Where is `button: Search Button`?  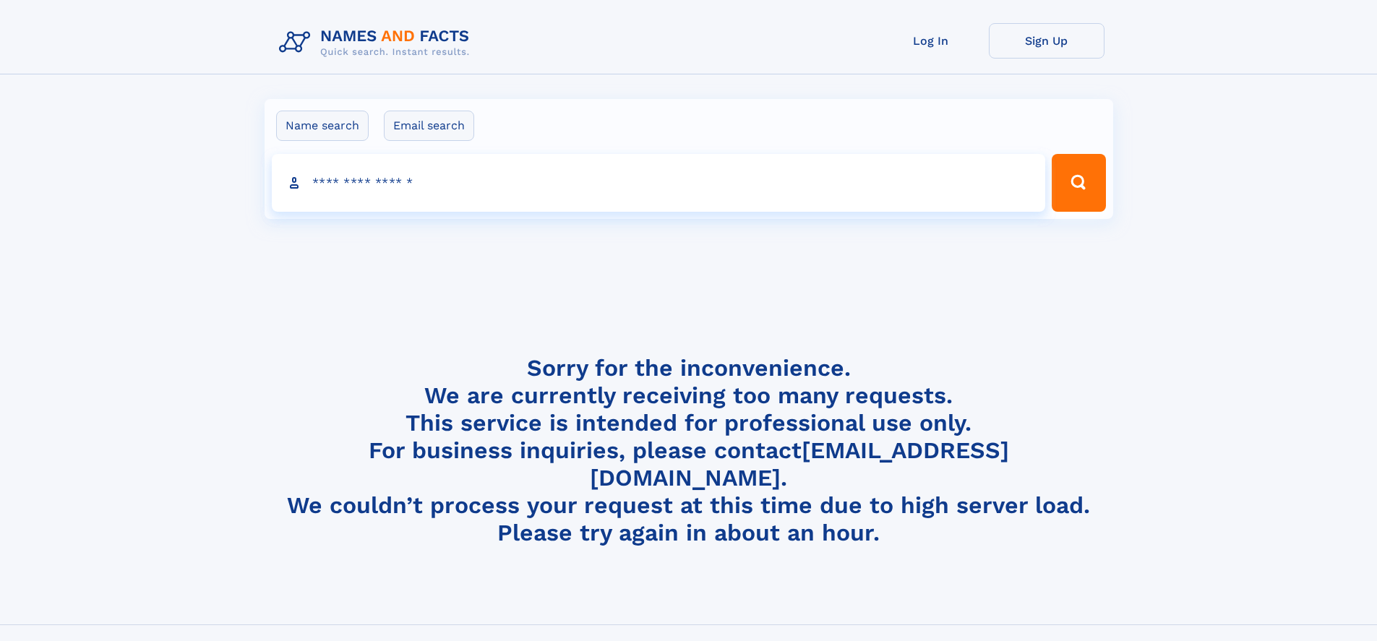 button: Search Button is located at coordinates (1078, 183).